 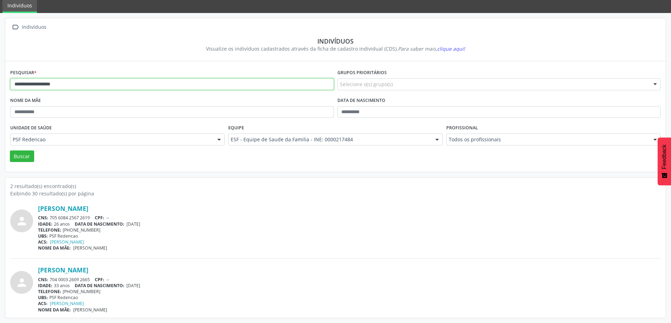 I want to click on label: Equipe, so click(x=236, y=128).